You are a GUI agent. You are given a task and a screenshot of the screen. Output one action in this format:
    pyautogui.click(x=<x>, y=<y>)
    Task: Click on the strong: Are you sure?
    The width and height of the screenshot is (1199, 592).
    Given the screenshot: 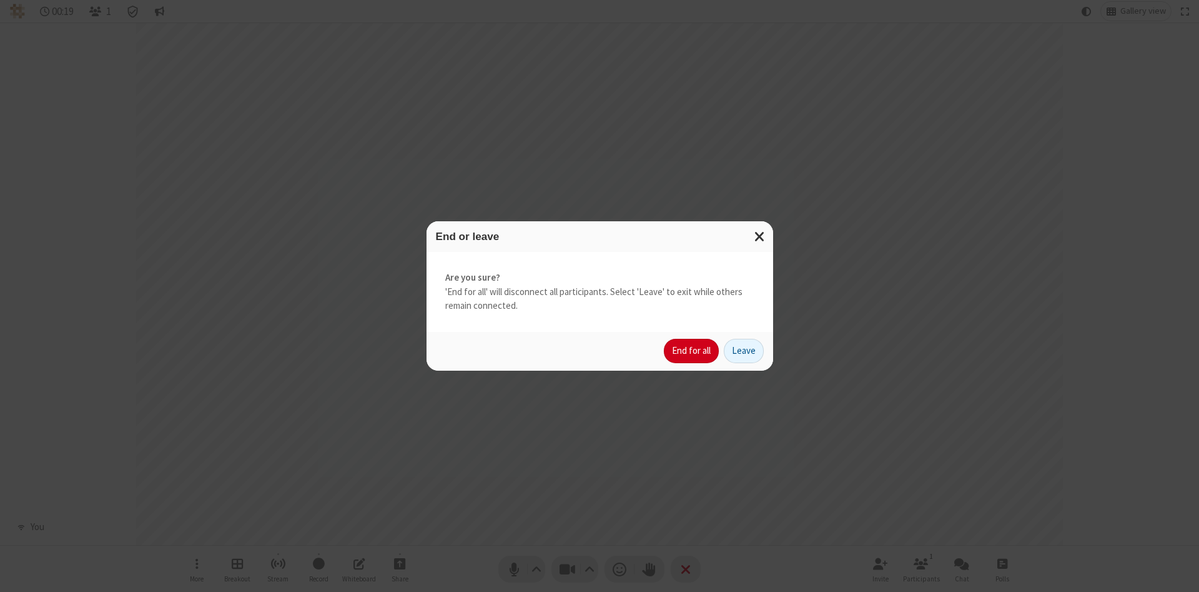 What is the action you would take?
    pyautogui.click(x=600, y=277)
    